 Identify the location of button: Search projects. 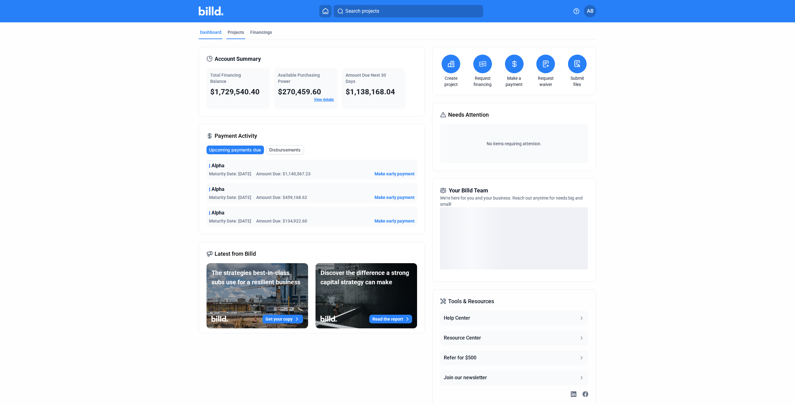
(408, 11).